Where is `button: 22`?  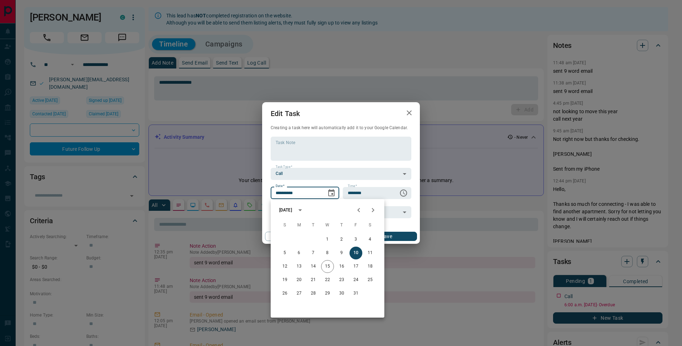
button: 22 is located at coordinates (328, 280).